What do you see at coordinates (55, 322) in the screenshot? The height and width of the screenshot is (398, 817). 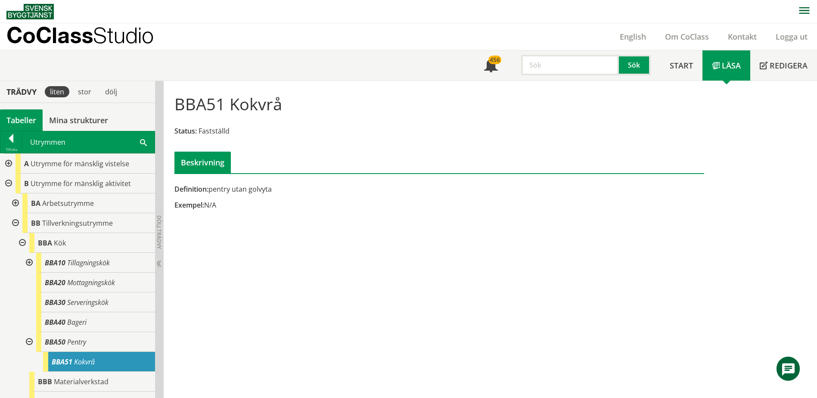 I see `span: BBA40` at bounding box center [55, 322].